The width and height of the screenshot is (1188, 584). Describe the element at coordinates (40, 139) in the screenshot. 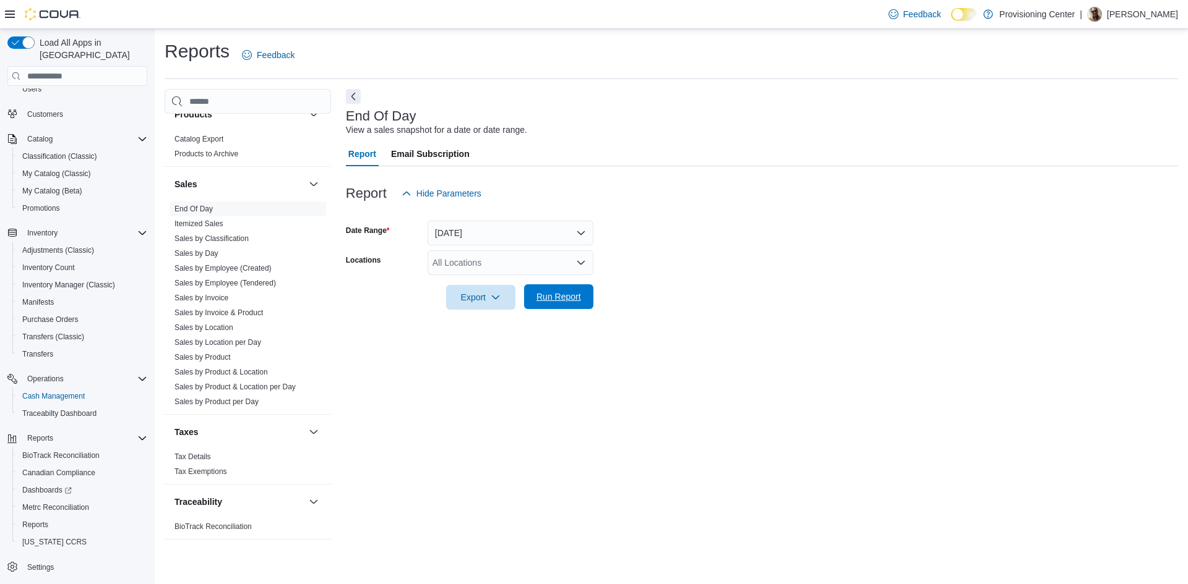

I see `button: Catalog` at that location.